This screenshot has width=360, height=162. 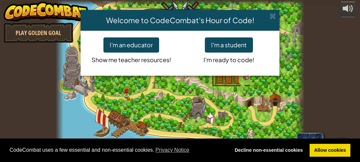 What do you see at coordinates (228, 45) in the screenshot?
I see `button: I'm a student` at bounding box center [228, 45].